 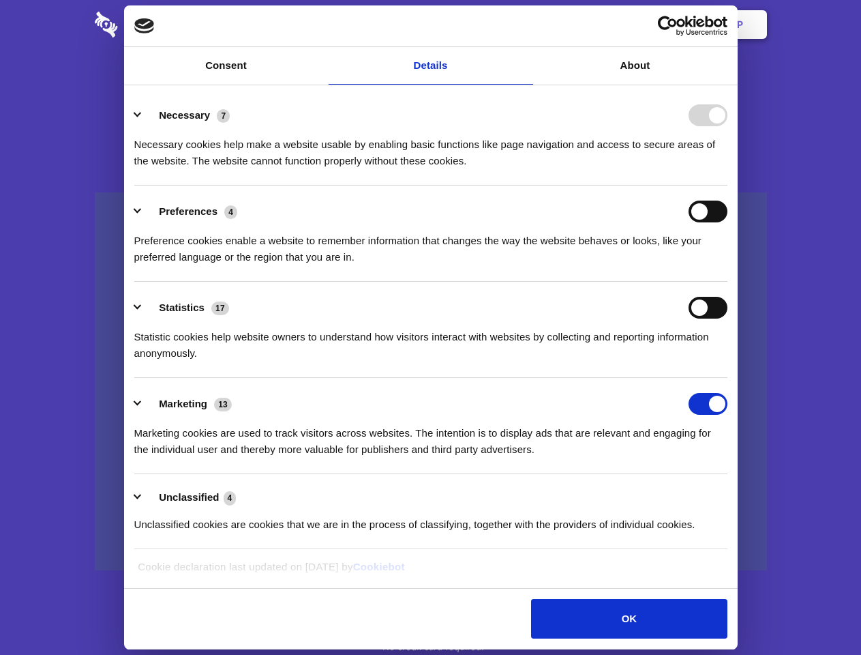 What do you see at coordinates (188, 211) in the screenshot?
I see `label: Preferences` at bounding box center [188, 211].